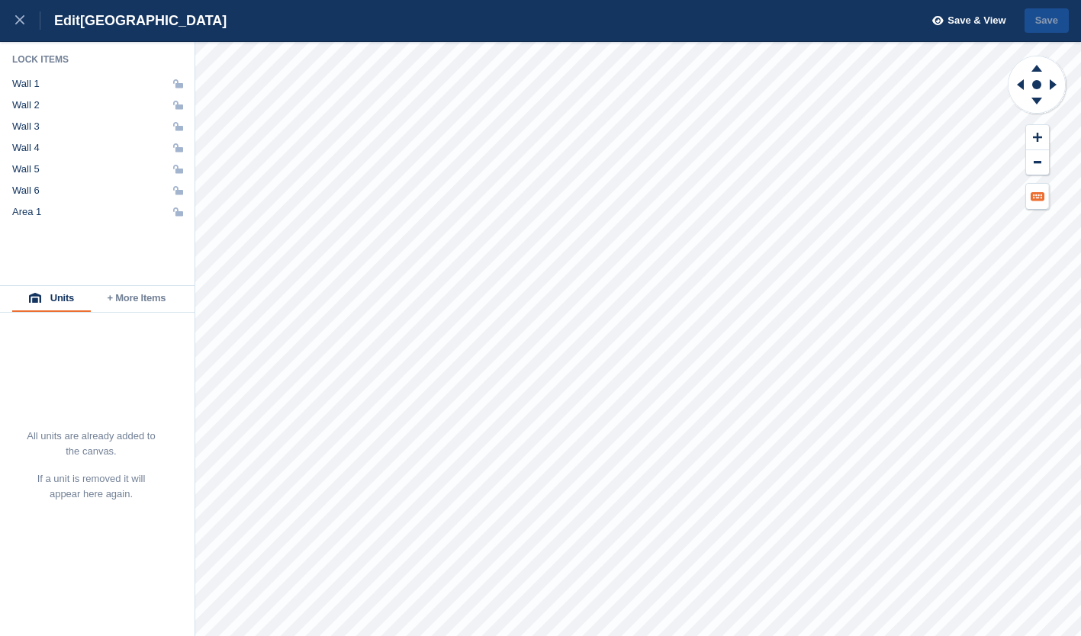 The height and width of the screenshot is (636, 1081). I want to click on div: Wall 2, so click(26, 105).